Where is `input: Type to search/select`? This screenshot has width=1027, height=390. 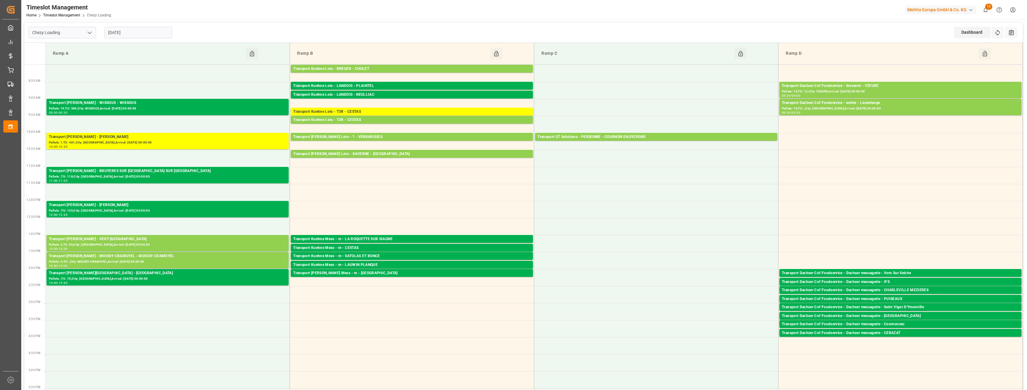 input: Type to search/select is located at coordinates (62, 33).